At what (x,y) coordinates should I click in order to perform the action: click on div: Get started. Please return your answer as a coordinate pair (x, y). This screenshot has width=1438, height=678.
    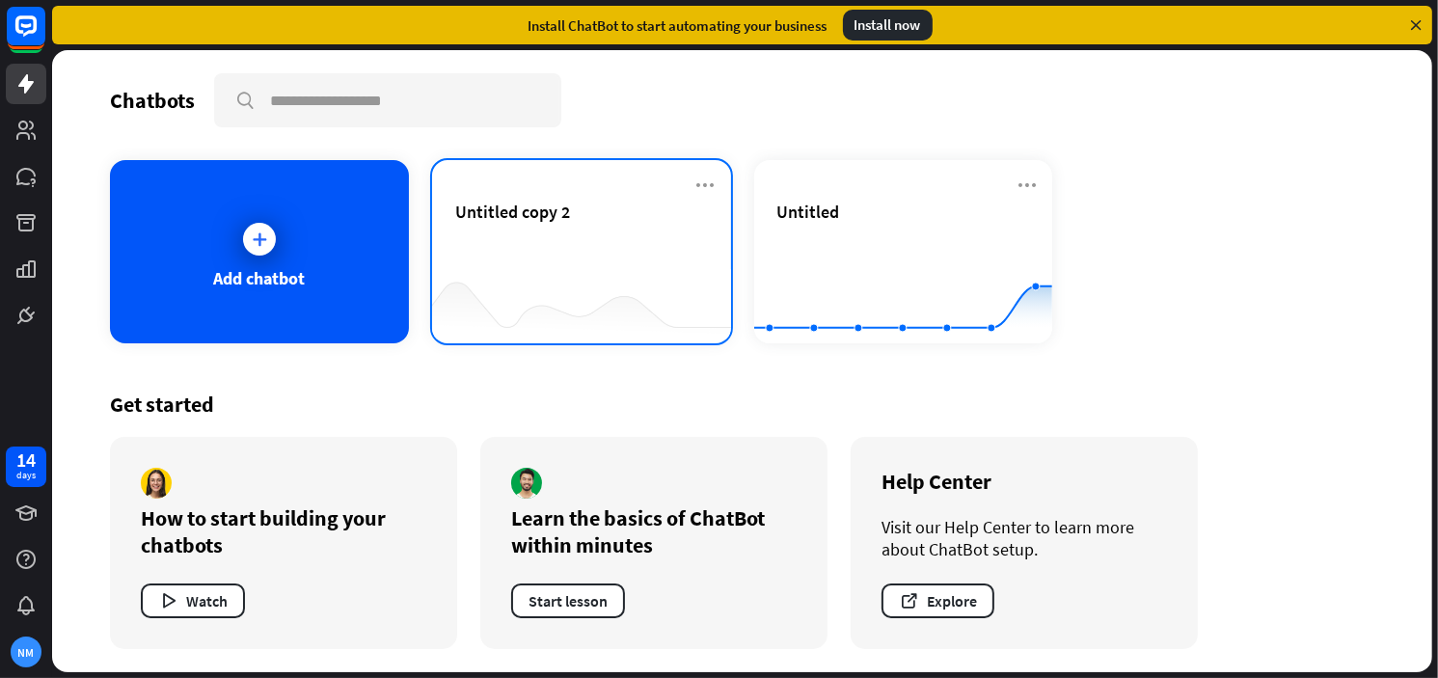
    Looking at the image, I should click on (741, 404).